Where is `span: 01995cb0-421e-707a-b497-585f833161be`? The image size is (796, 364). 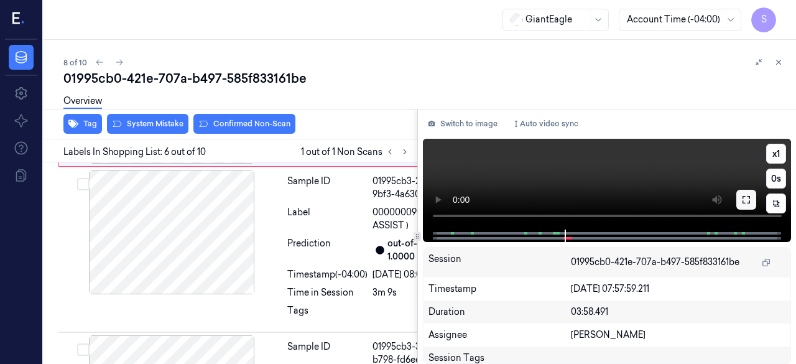
span: 01995cb0-421e-707a-b497-585f833161be is located at coordinates (655, 262).